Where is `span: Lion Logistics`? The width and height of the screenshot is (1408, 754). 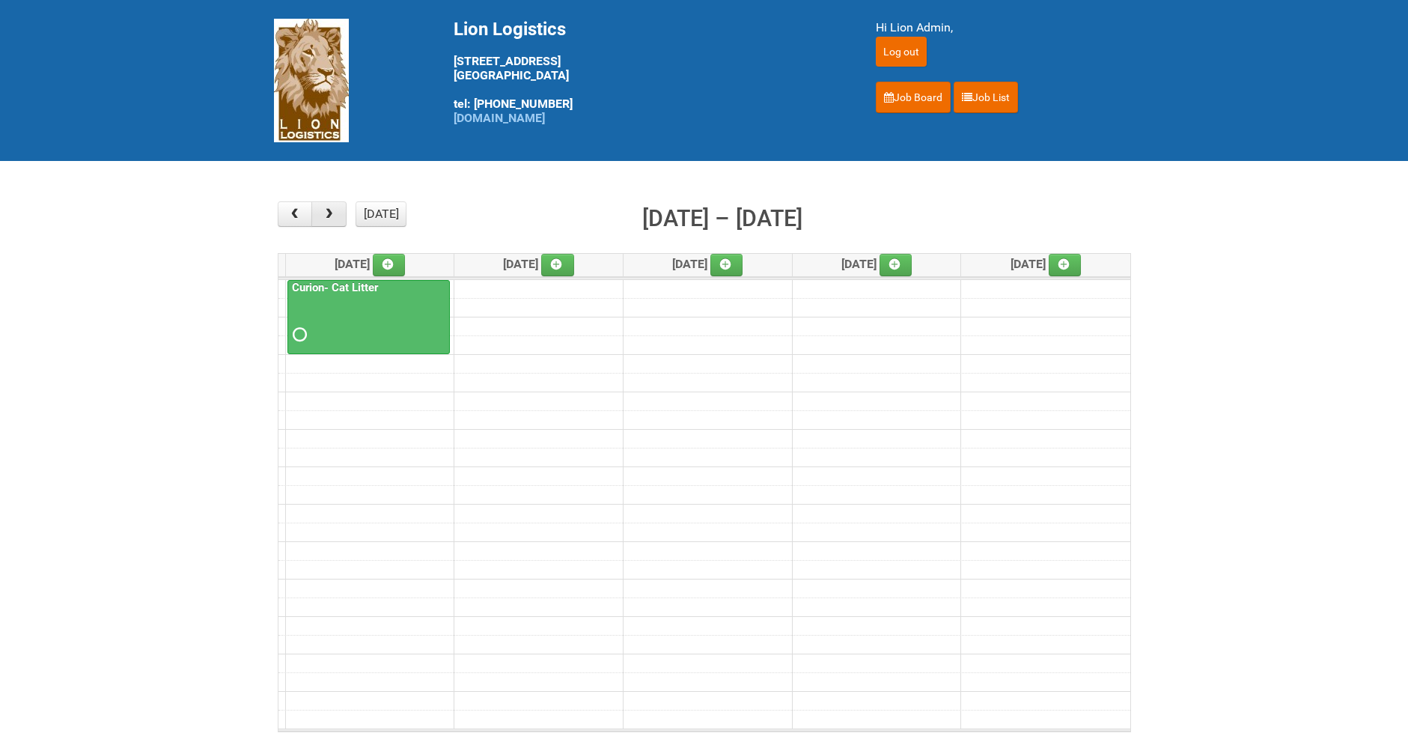
span: Lion Logistics is located at coordinates (510, 29).